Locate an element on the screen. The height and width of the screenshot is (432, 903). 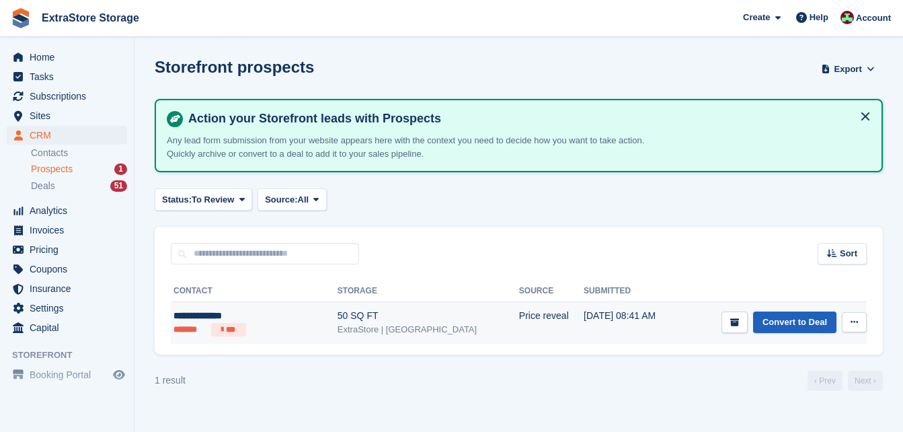
span: Tasks is located at coordinates (70, 77).